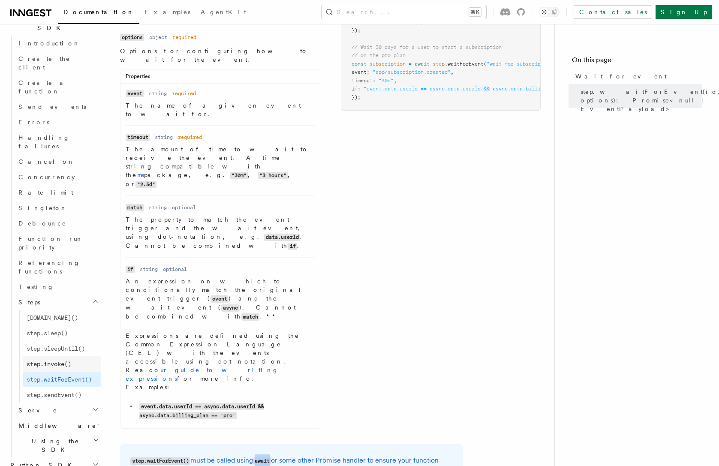 This screenshot has width=719, height=466. Describe the element at coordinates (54, 247) in the screenshot. I see `div: TypeScript SDK` at that location.